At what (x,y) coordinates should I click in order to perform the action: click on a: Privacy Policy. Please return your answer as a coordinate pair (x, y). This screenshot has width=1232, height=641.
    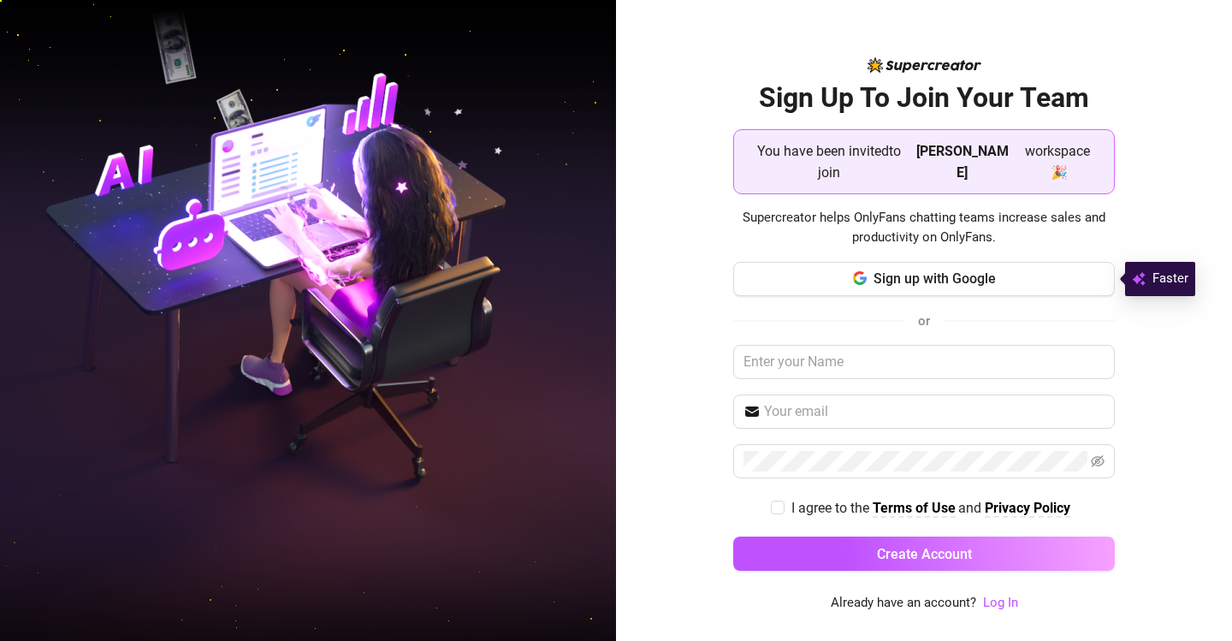
    Looking at the image, I should click on (1028, 508).